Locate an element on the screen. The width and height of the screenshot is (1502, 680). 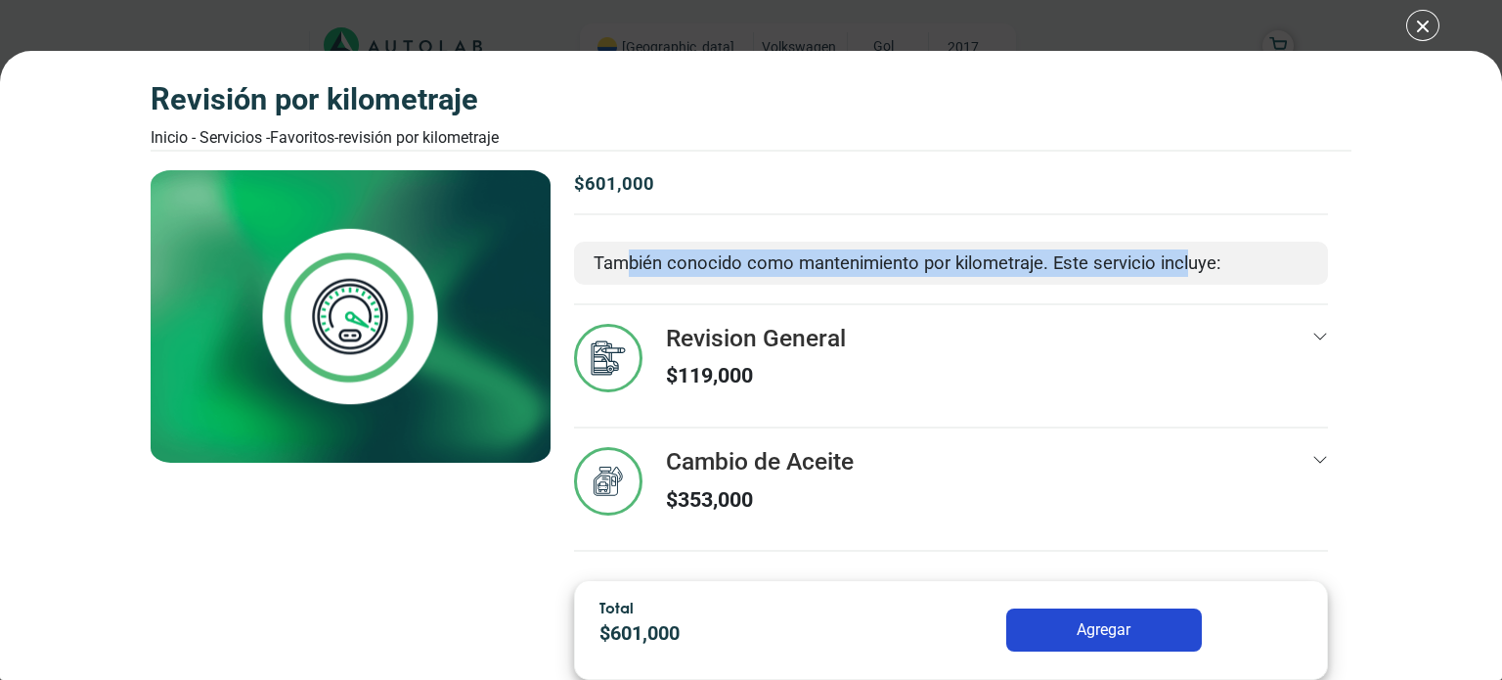
h3: Cambio de Aceite is located at coordinates (760, 461).